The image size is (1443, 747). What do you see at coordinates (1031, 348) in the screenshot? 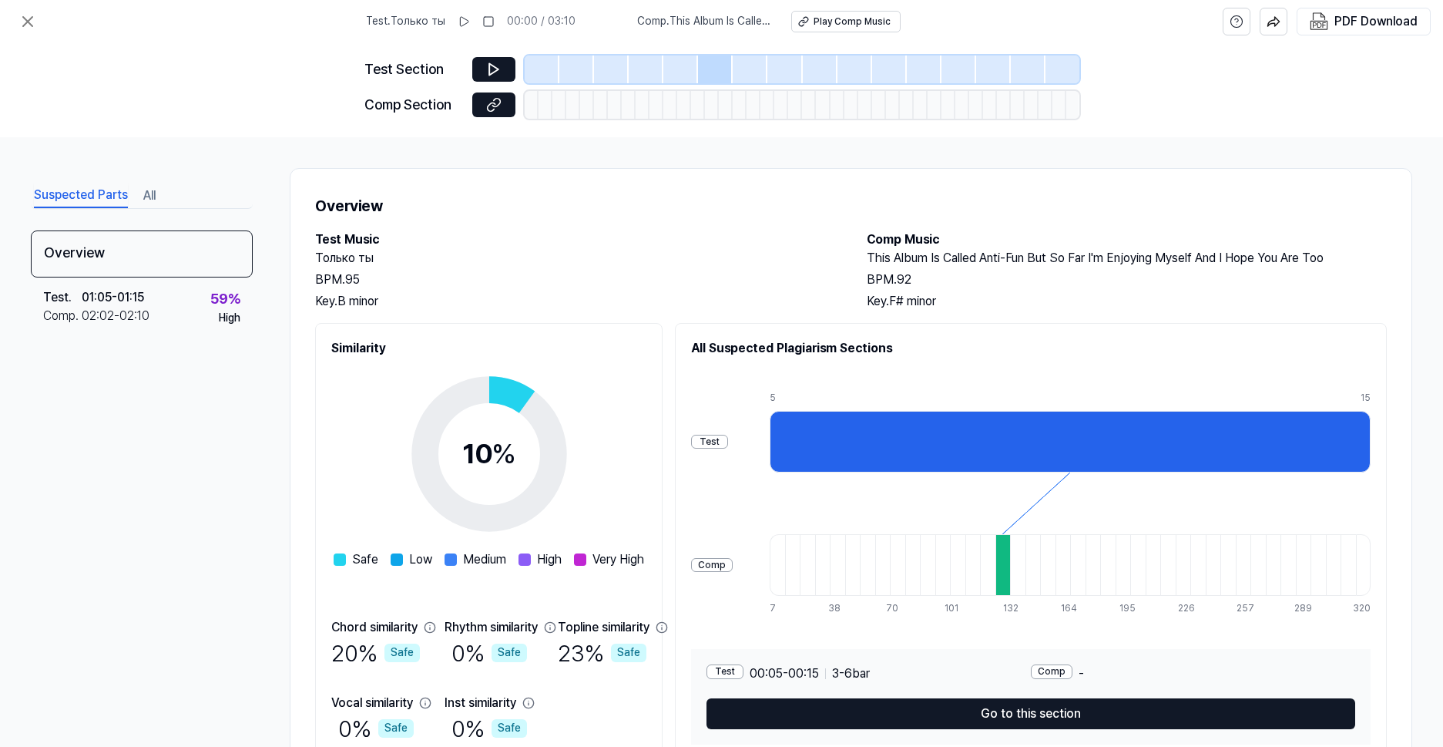
I see `h2: All Suspected Plagiarism Sections` at bounding box center [1031, 348].